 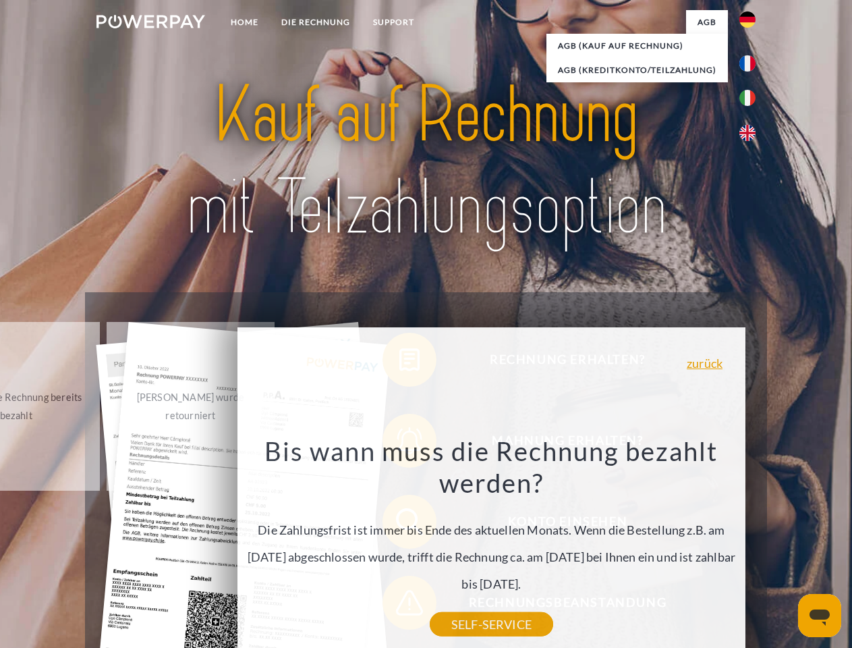 I want to click on a: SUPPORT, so click(x=393, y=22).